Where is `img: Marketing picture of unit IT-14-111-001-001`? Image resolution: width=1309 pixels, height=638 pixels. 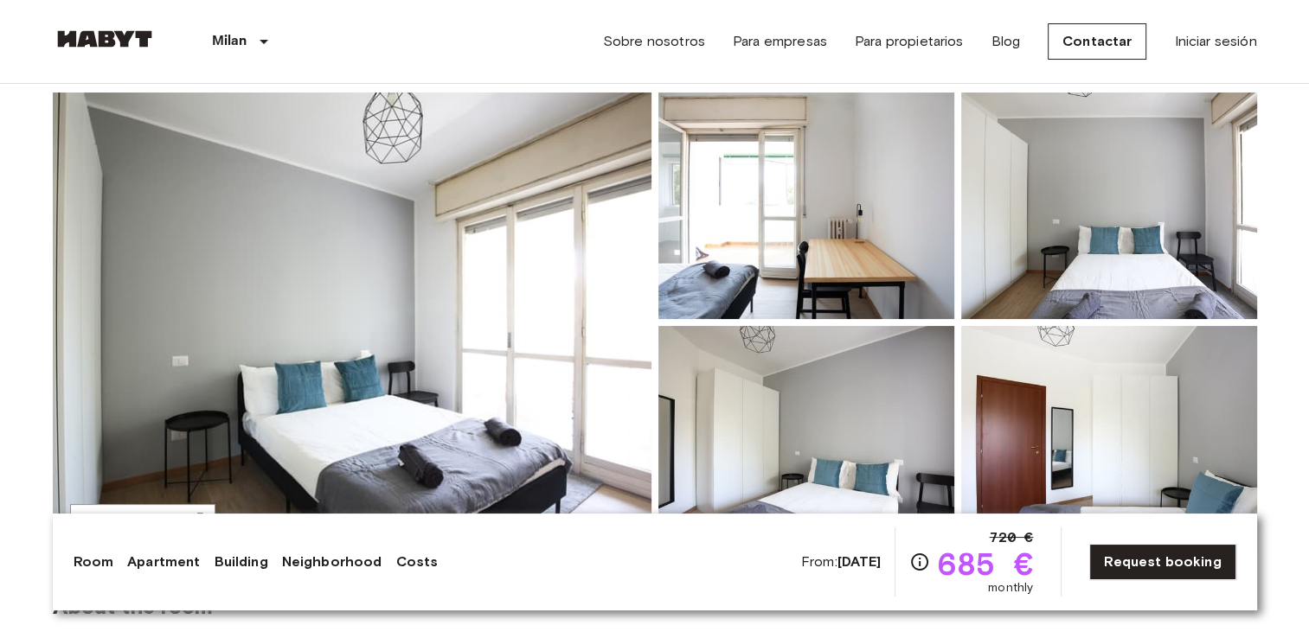 img: Marketing picture of unit IT-14-111-001-001 is located at coordinates (352, 323).